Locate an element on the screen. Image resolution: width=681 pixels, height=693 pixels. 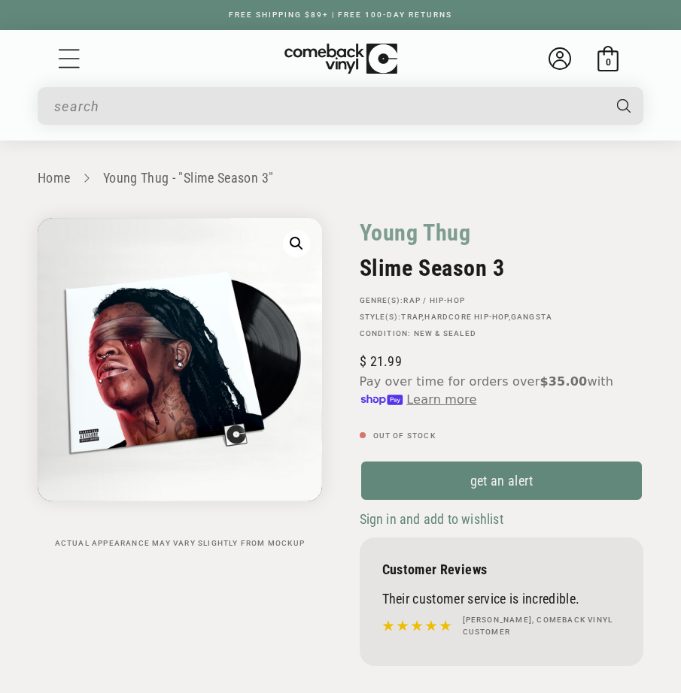
span: Sign in and add to wishlist is located at coordinates (431, 519).